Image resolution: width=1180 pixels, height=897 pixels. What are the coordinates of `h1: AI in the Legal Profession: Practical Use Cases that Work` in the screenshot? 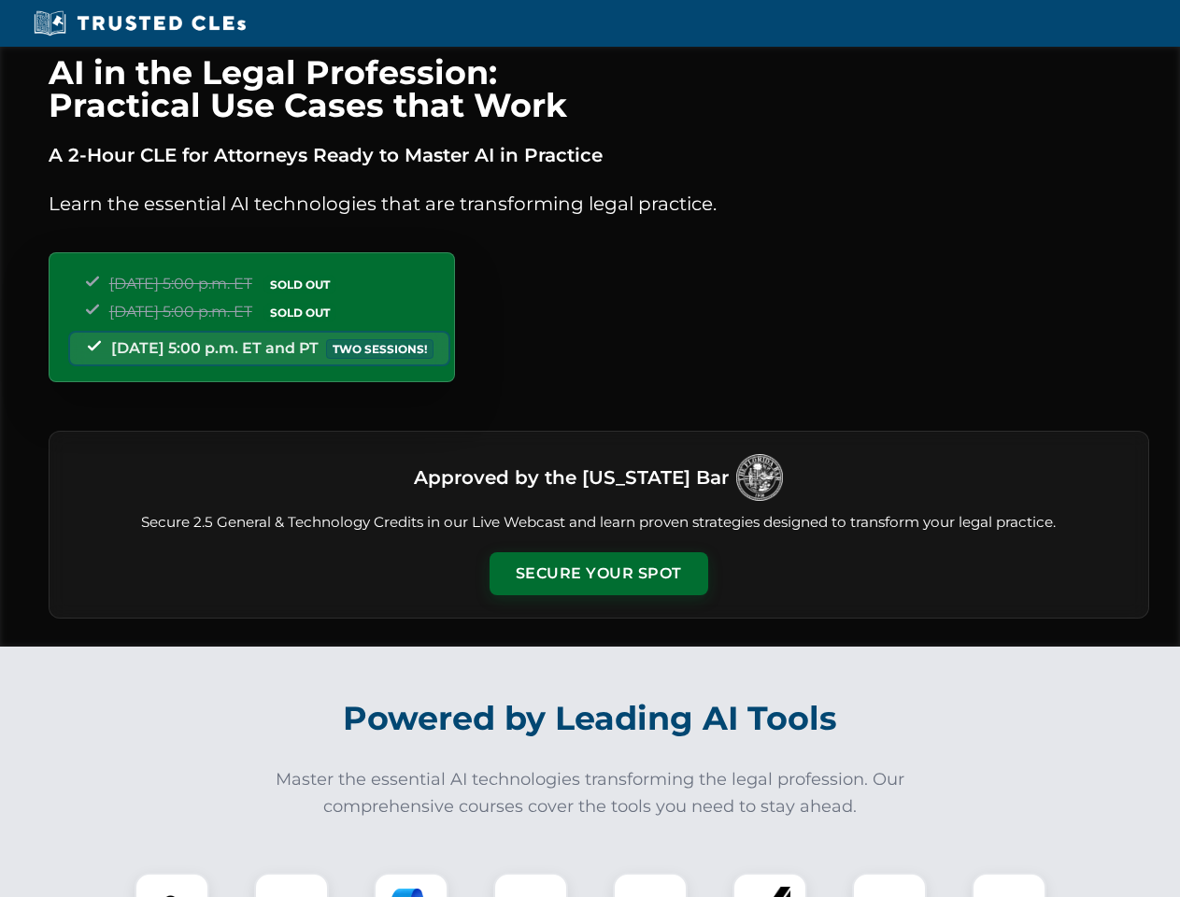 It's located at (599, 89).